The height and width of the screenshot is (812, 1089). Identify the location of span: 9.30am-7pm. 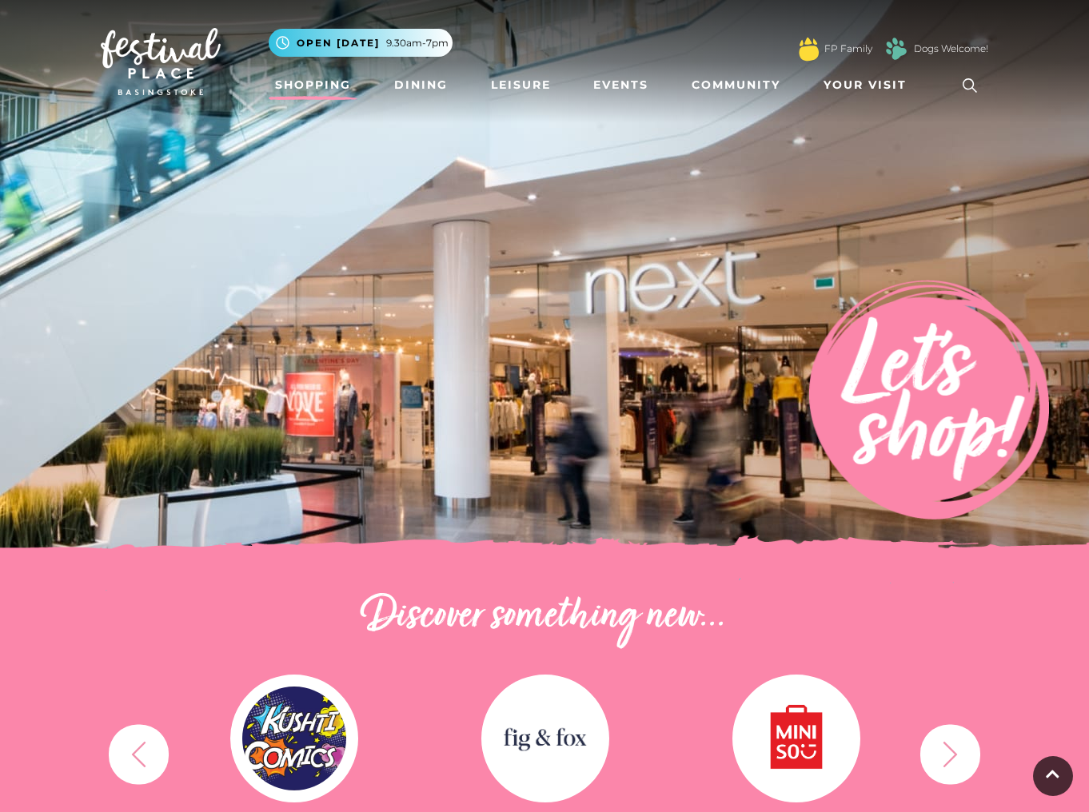
(417, 43).